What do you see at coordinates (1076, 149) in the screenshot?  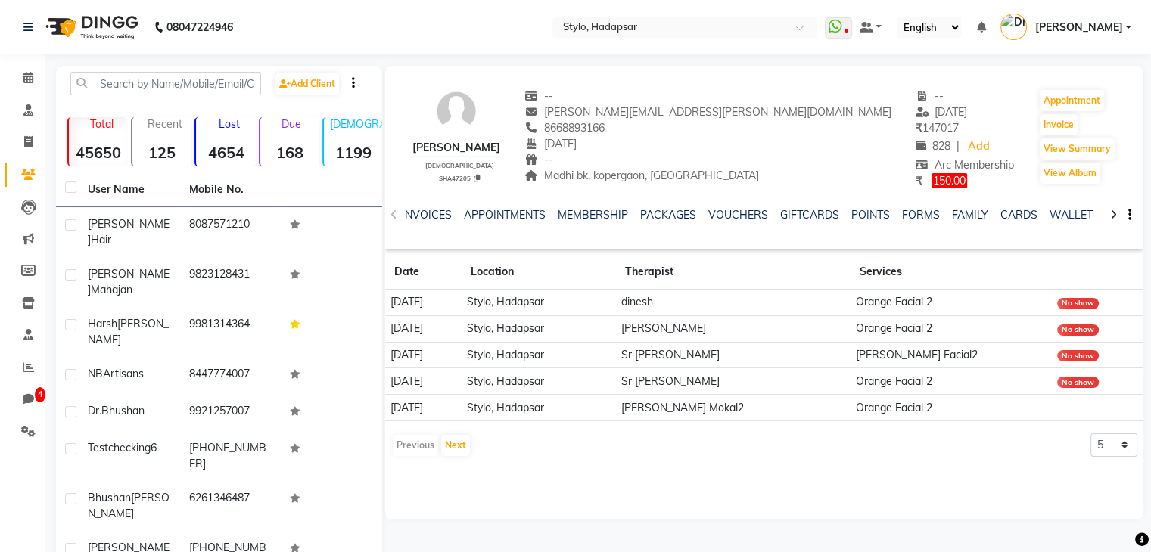 I see `button: View Summary` at bounding box center [1076, 149].